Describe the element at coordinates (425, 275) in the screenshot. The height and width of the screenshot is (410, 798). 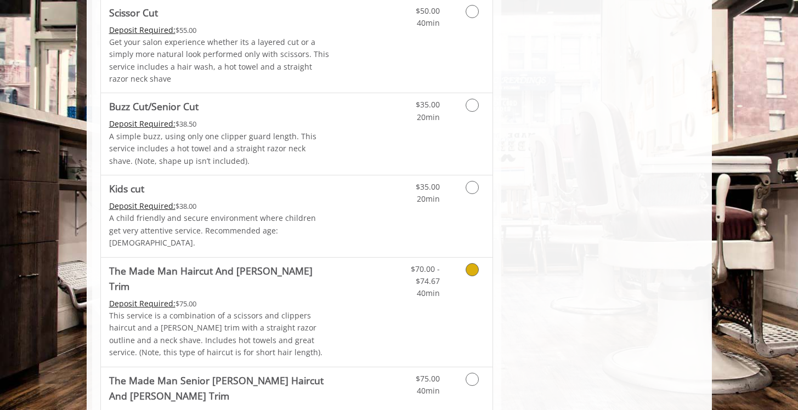
I see `span: $70.00 - $74.67` at that location.